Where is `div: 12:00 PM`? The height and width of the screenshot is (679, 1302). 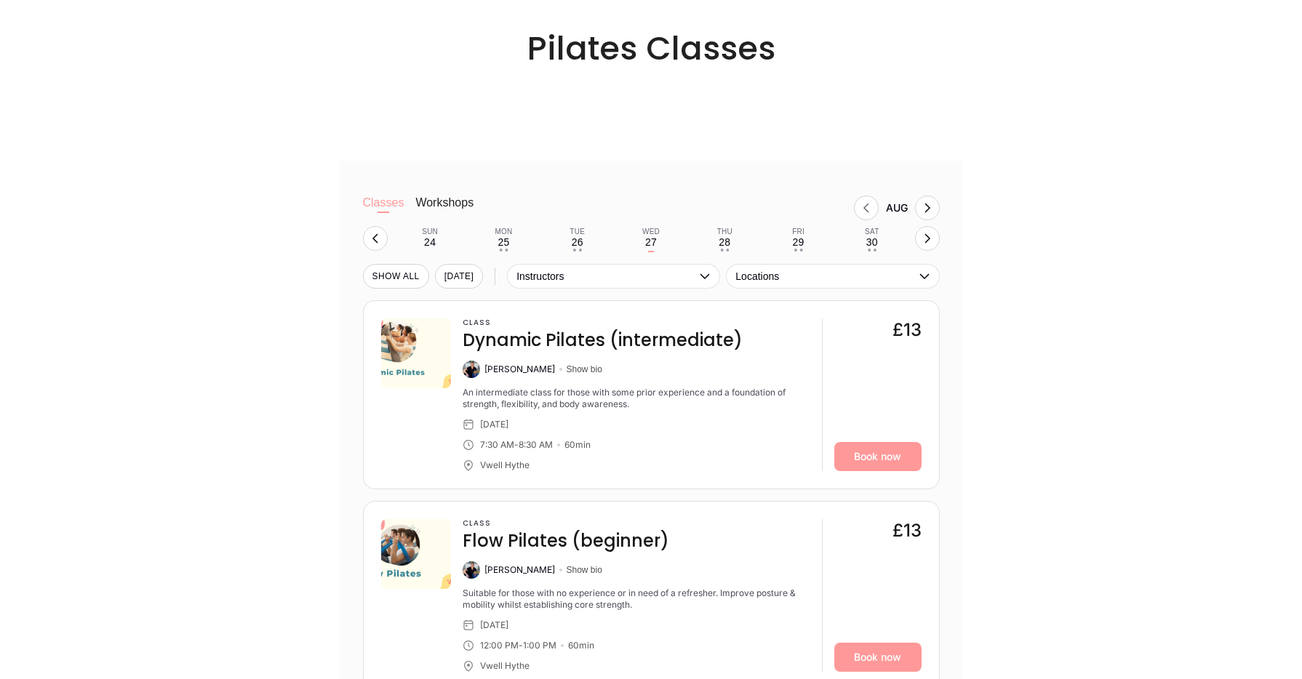
div: 12:00 PM is located at coordinates (499, 646).